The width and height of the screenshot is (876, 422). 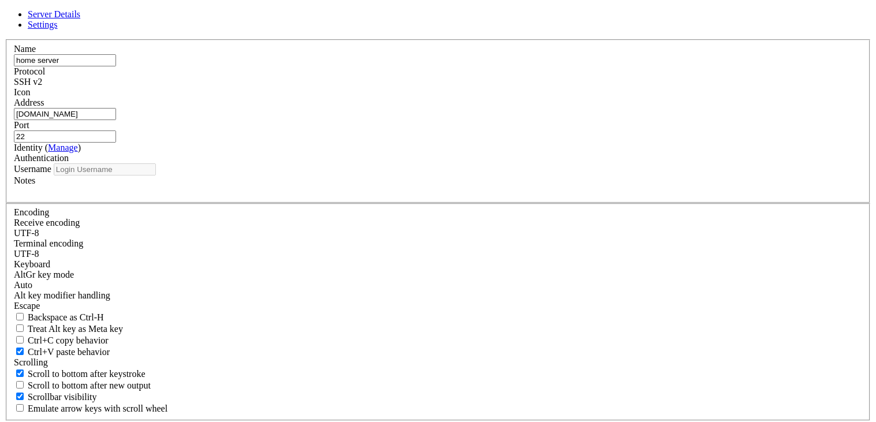 I want to click on label: Whether the Alt key acts as a Meta key or as a distinct Alt key., so click(x=68, y=329).